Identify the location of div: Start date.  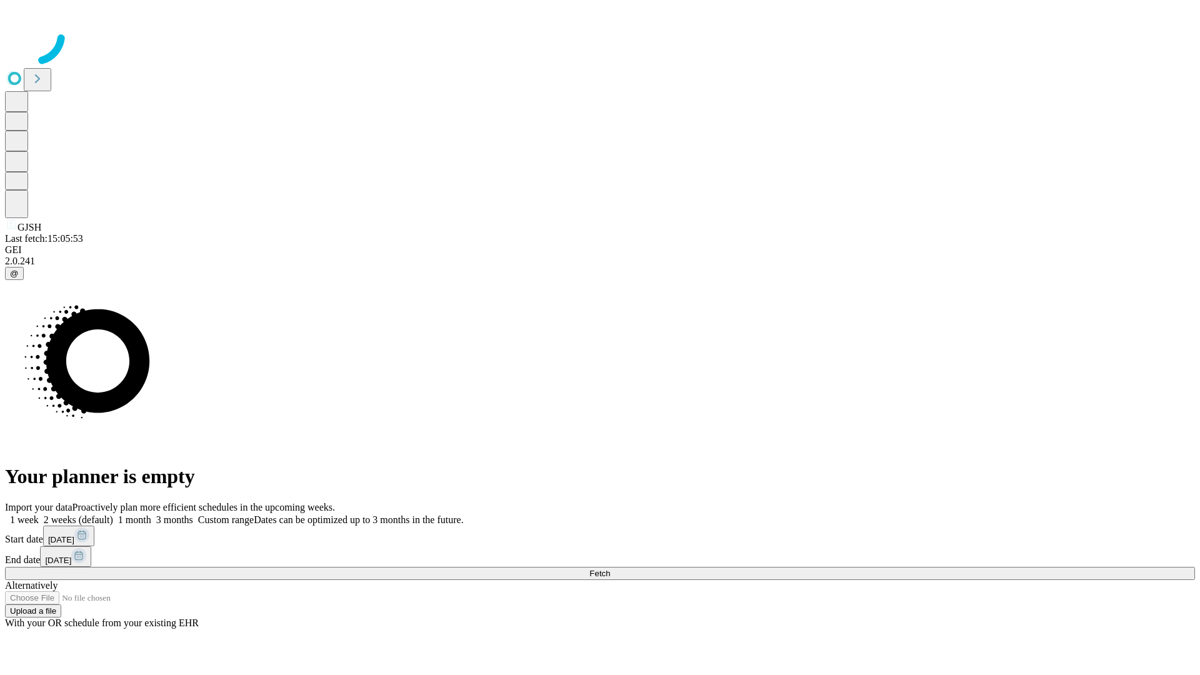
(600, 536).